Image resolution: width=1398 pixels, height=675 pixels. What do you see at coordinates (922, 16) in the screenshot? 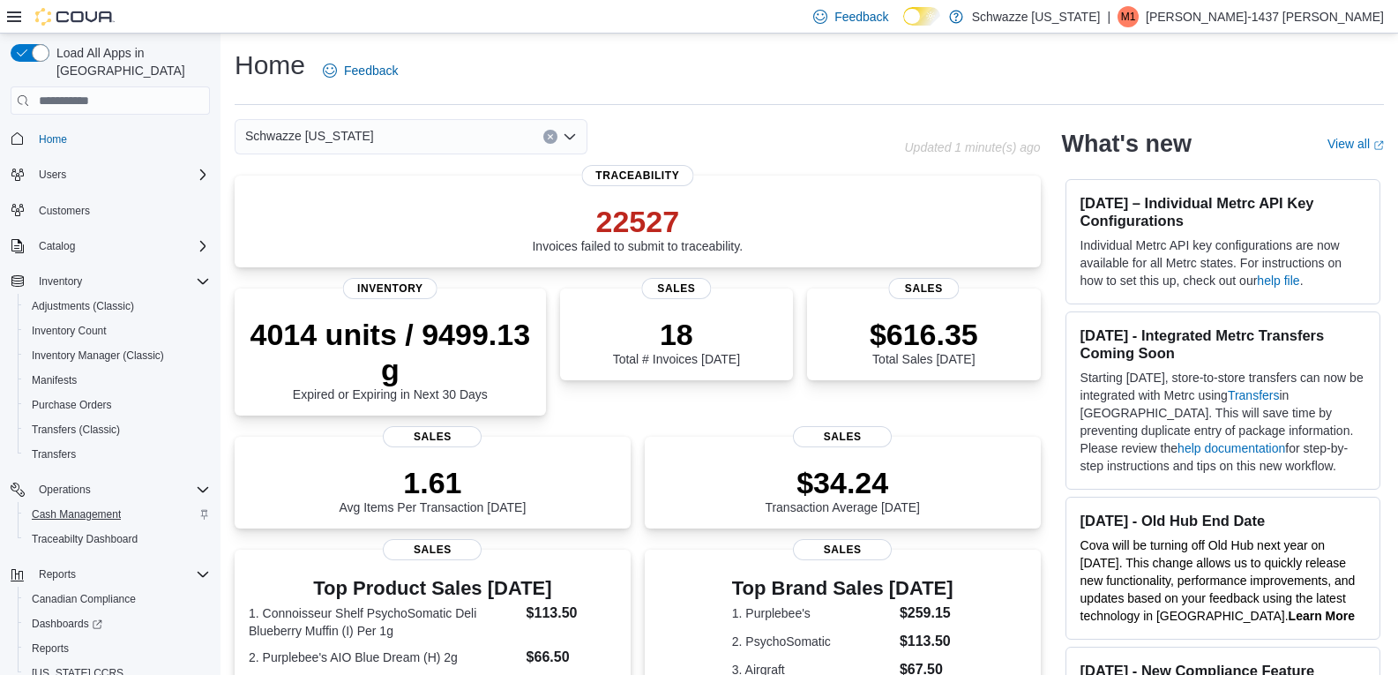
I see `input: Dark Mode` at bounding box center [922, 16].